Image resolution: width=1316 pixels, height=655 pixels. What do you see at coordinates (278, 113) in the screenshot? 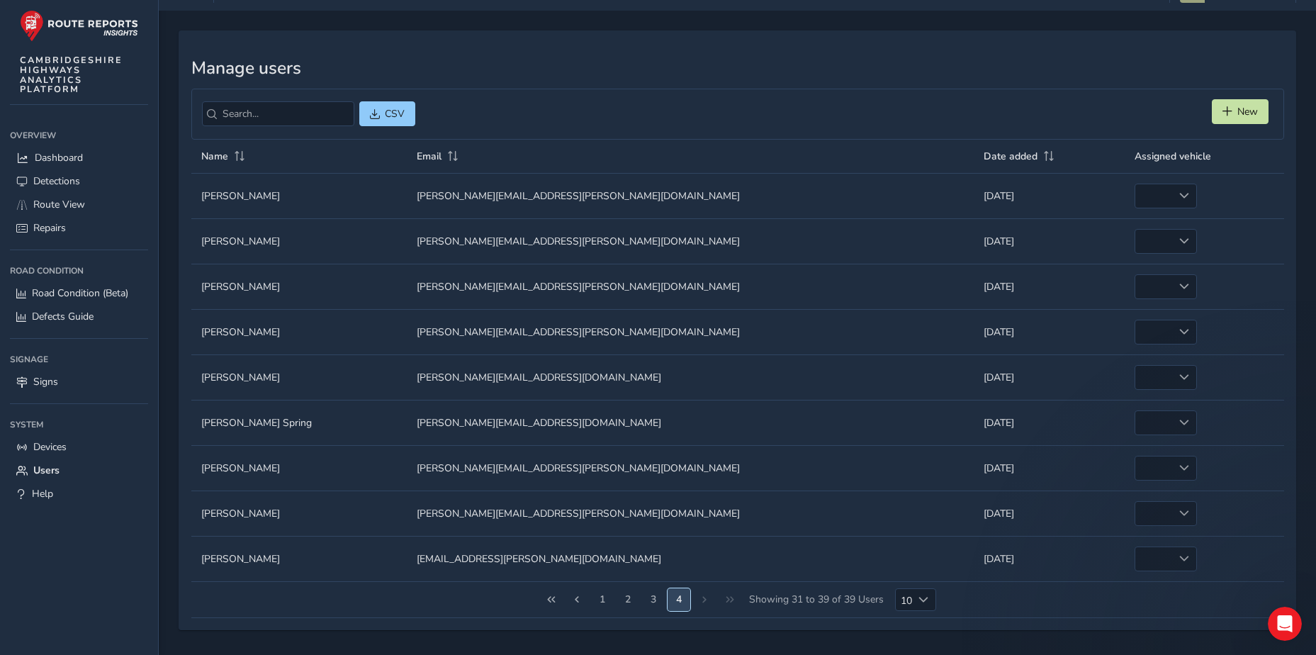
I see `input: Search...` at bounding box center [278, 113].